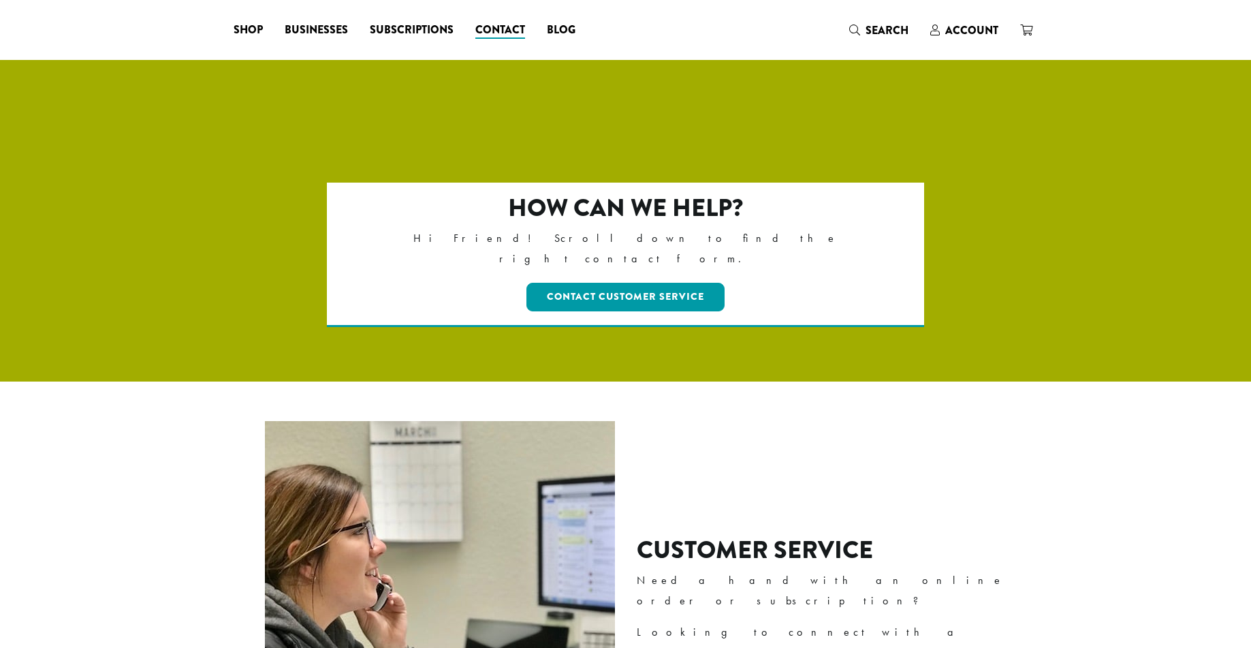 This screenshot has width=1251, height=648. Describe the element at coordinates (830, 590) in the screenshot. I see `p: Need a hand with an online order or subscription?` at that location.